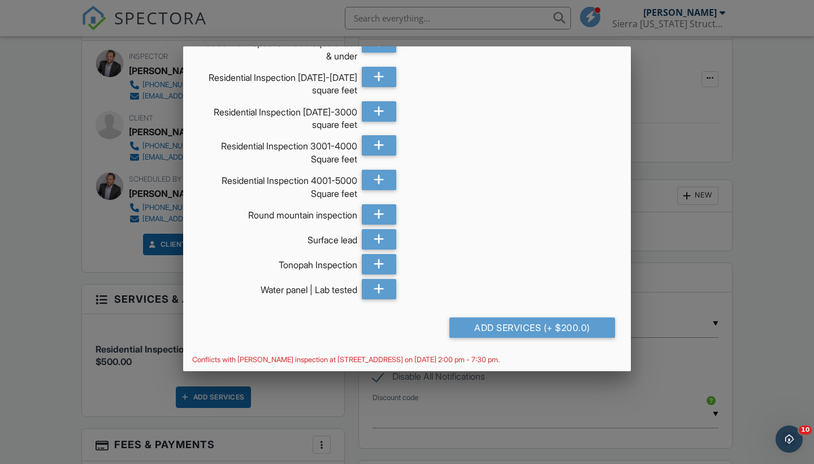  Describe the element at coordinates (278, 47) in the screenshot. I see `div: Residential Inspection 1000 square feet & under` at that location.